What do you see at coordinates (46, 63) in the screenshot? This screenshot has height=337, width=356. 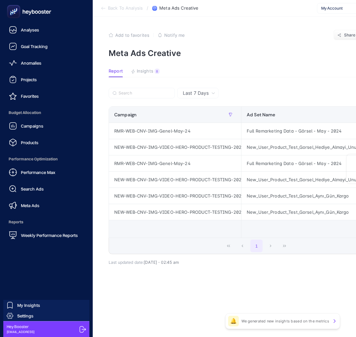 I see `a: Anomalies` at bounding box center [46, 63].